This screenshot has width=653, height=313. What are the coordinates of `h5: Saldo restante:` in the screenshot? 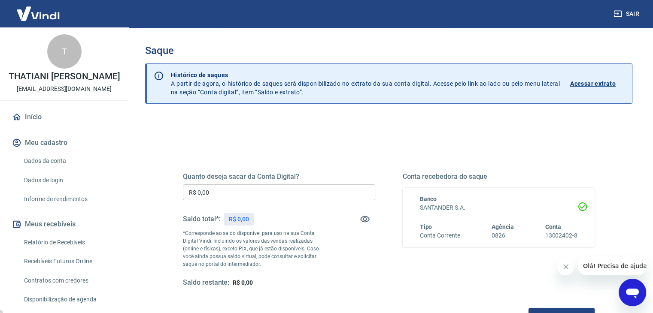 It's located at (206, 283).